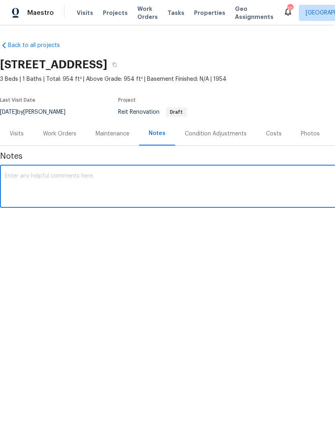 The height and width of the screenshot is (432, 335). What do you see at coordinates (176, 13) in the screenshot?
I see `span: Tasks` at bounding box center [176, 13].